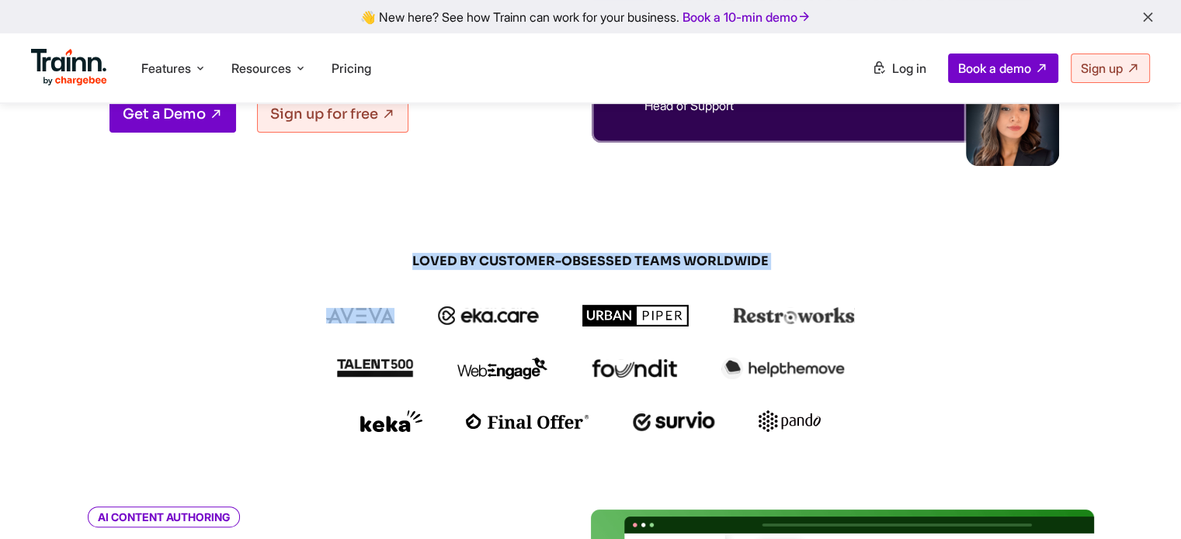 Image resolution: width=1181 pixels, height=539 pixels. Describe the element at coordinates (351, 68) in the screenshot. I see `span: Pricing` at that location.